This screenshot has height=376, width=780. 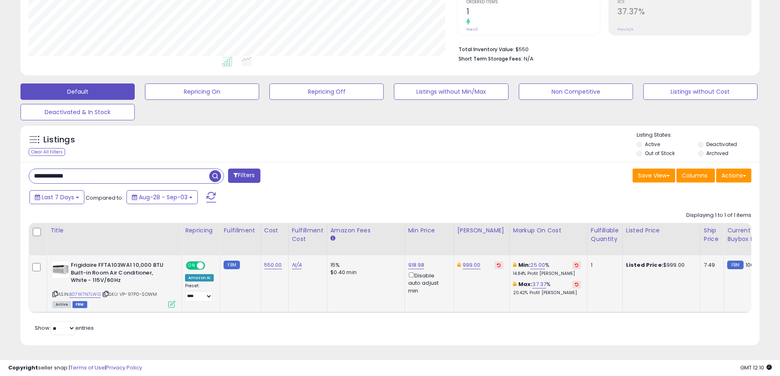 What do you see at coordinates (61, 270) in the screenshot?
I see `img: 418viS68wiL._SL40_.jpg` at bounding box center [61, 270].